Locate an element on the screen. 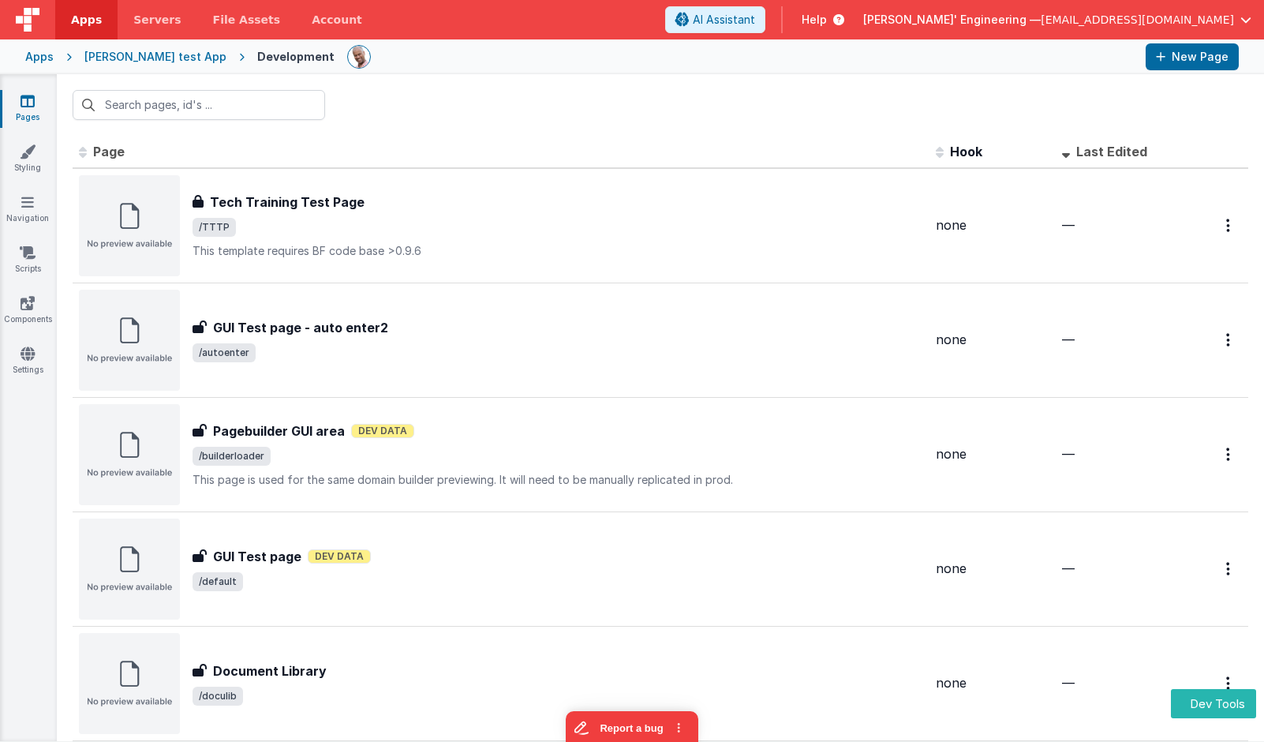  h3: Document Library is located at coordinates (270, 671).